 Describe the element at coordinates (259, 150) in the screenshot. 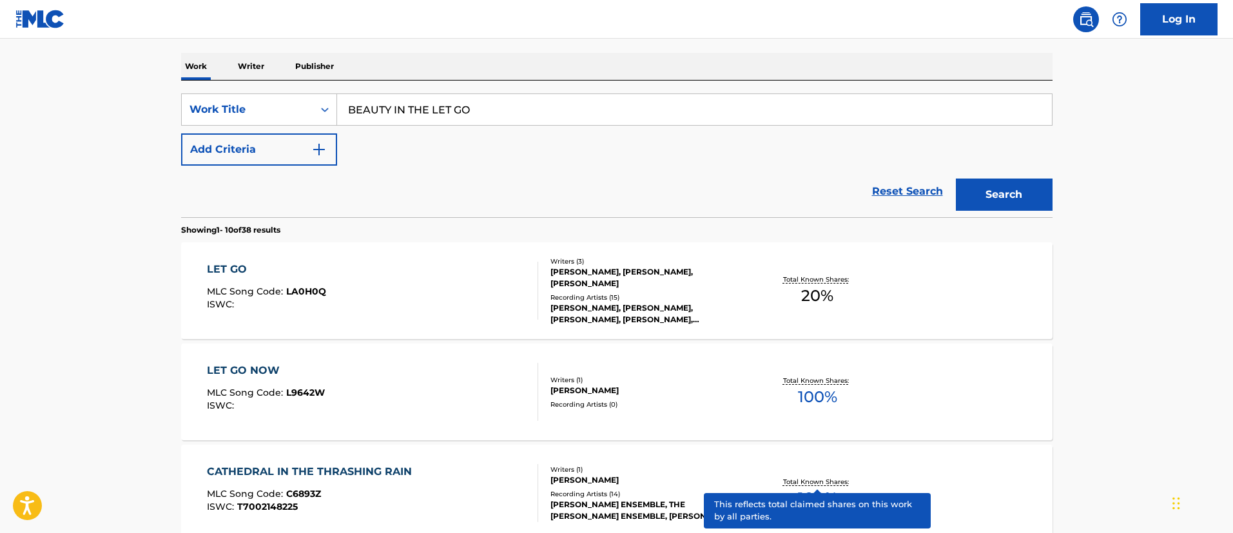

I see `button: Add Criteria` at that location.